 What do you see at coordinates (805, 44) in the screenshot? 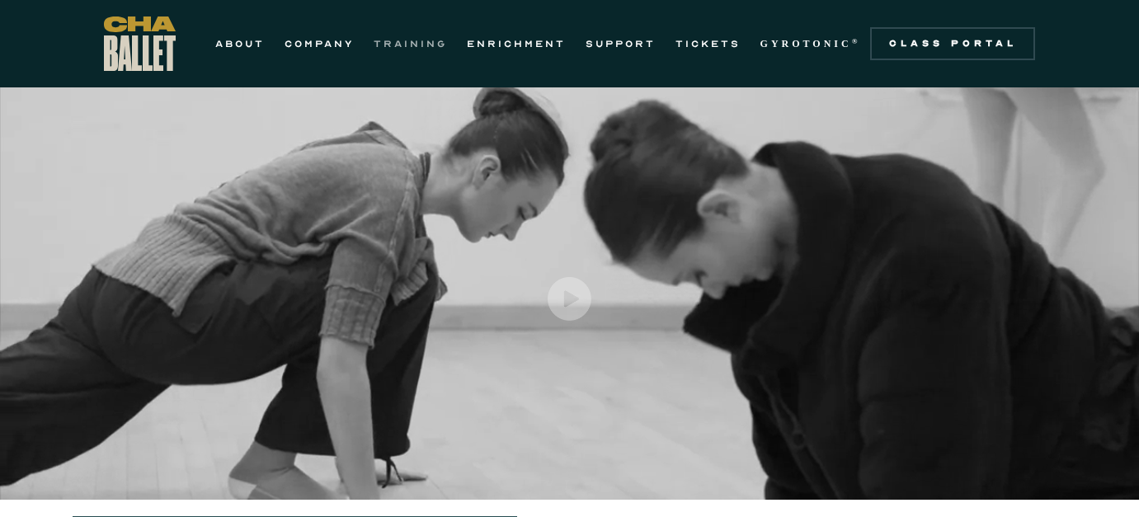
I see `strong: GYROTONIC` at bounding box center [805, 44].